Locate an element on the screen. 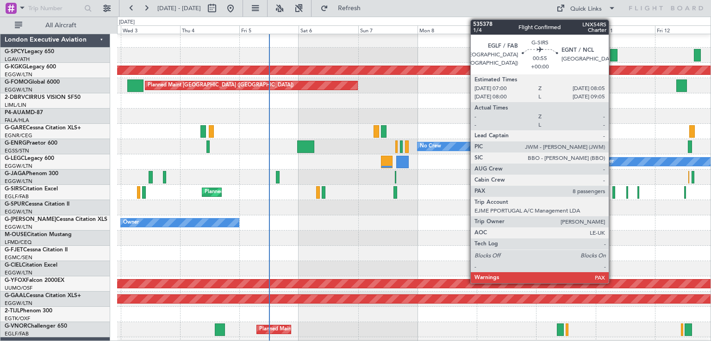 This screenshot has height=341, width=711. span: G-YFOX is located at coordinates (15, 281).